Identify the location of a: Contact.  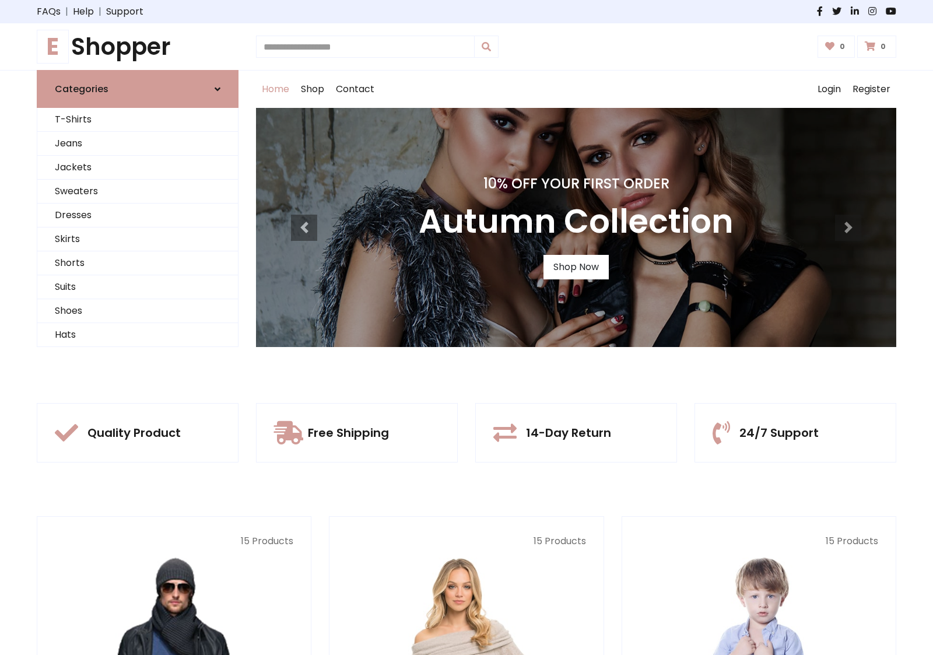
(355, 89).